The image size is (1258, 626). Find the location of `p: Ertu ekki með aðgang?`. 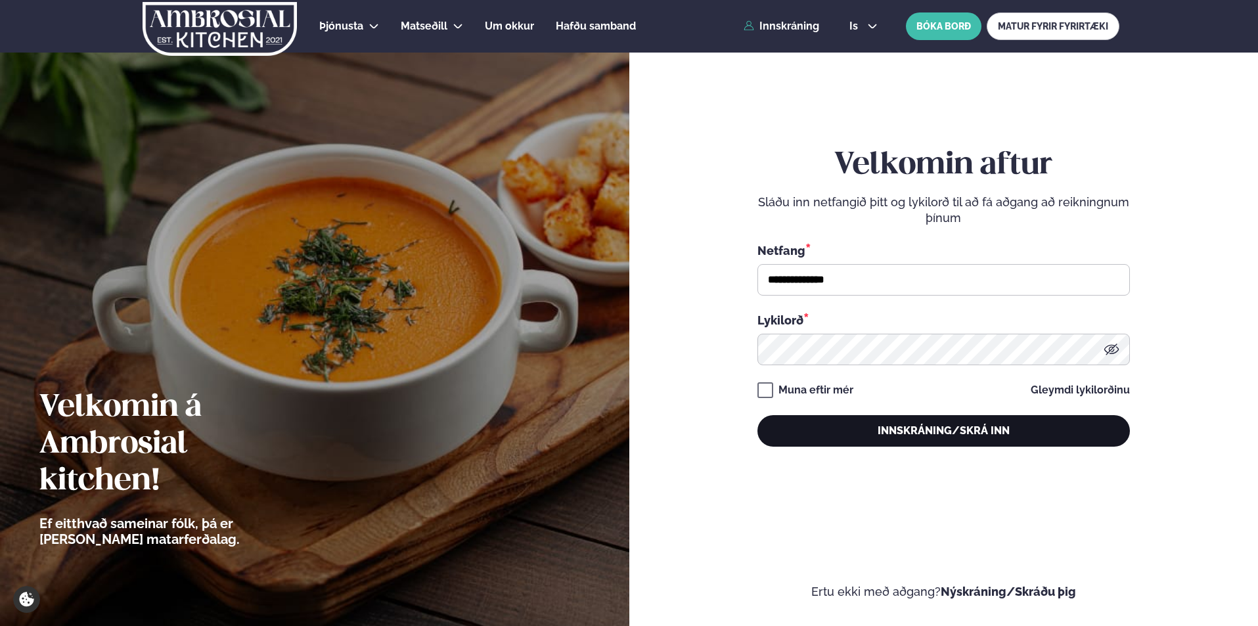

p: Ertu ekki með aðgang? is located at coordinates (944, 592).